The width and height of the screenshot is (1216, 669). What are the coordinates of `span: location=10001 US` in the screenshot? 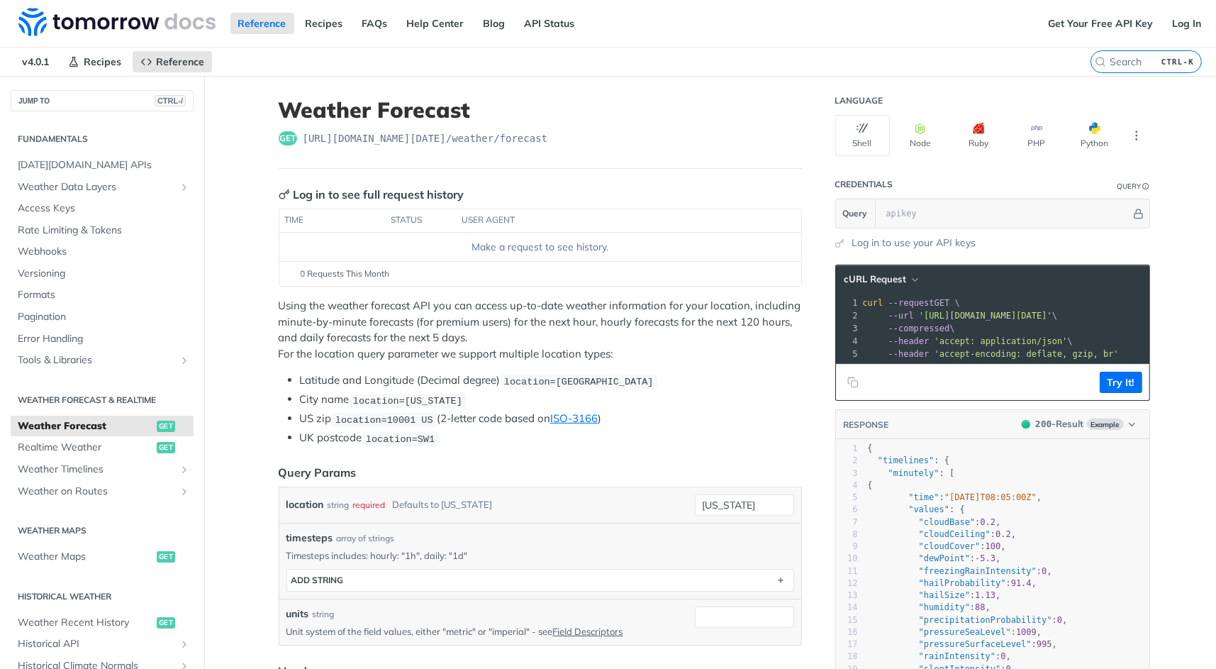 It's located at (384, 419).